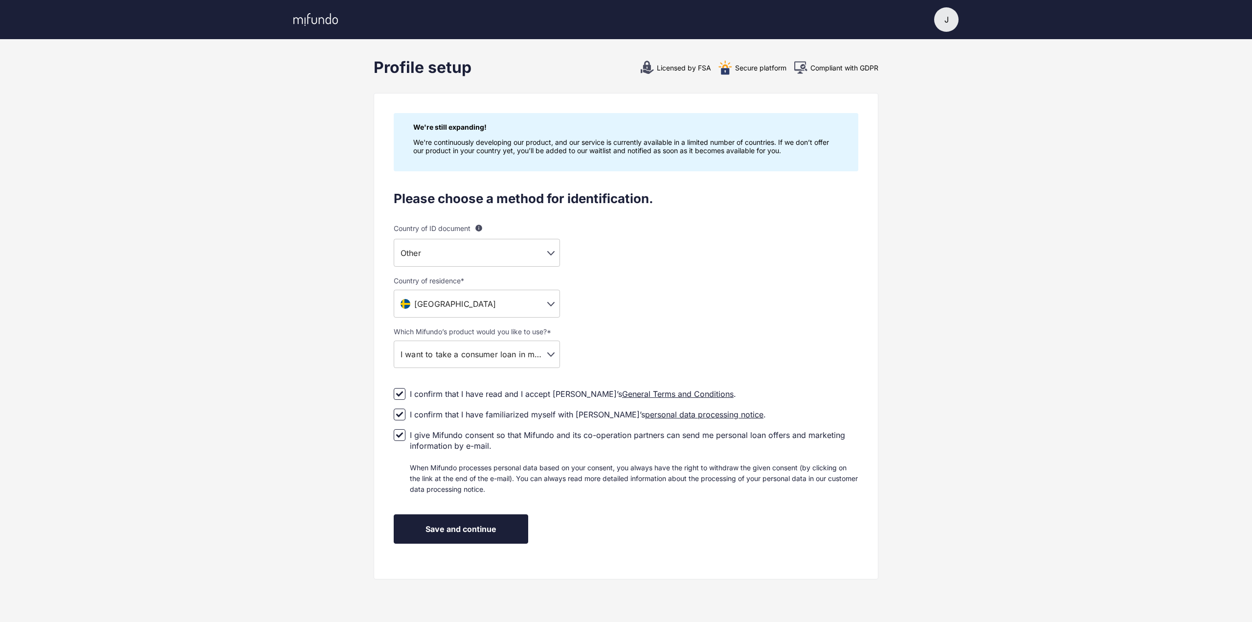  I want to click on div: Please choose a method for identification., so click(626, 199).